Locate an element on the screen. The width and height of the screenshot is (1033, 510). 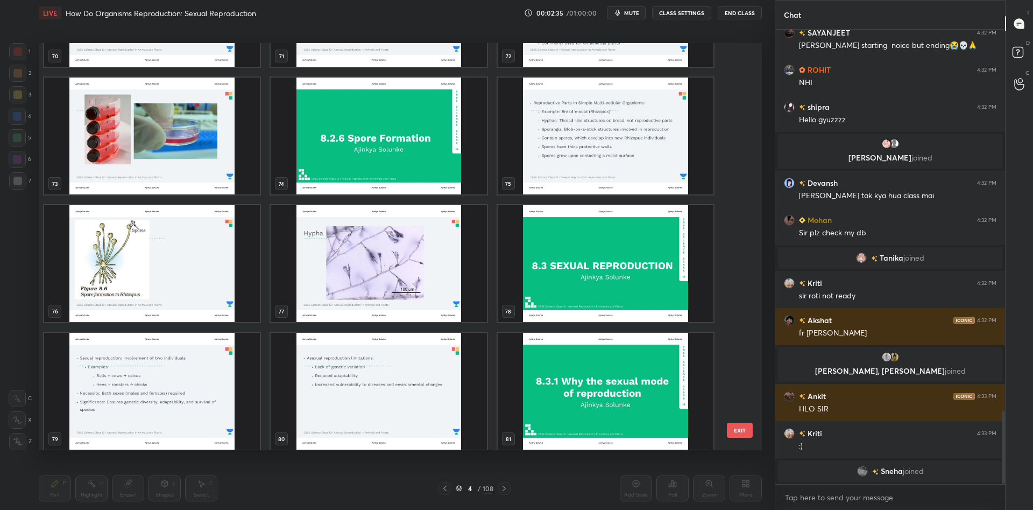
div: 5 is located at coordinates (20, 138).